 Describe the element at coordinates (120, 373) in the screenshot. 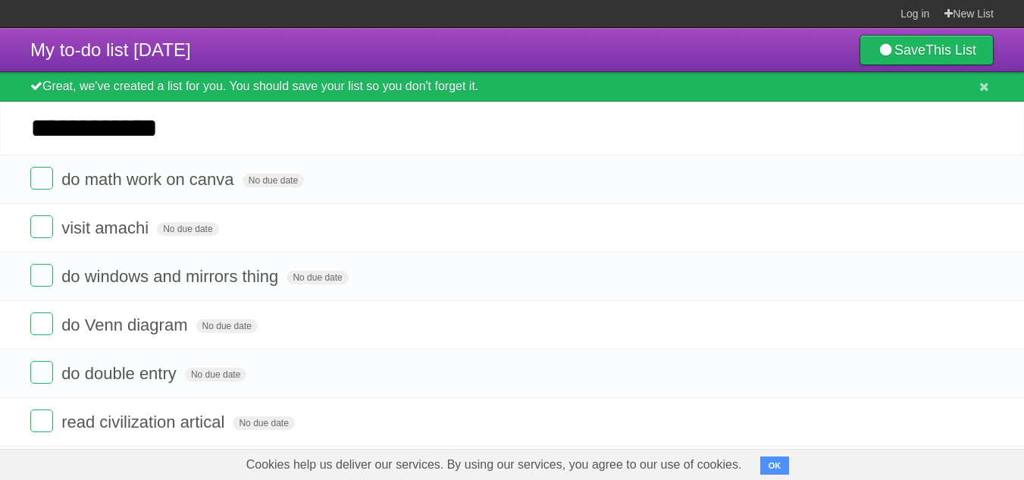

I see `span: do double entry` at that location.